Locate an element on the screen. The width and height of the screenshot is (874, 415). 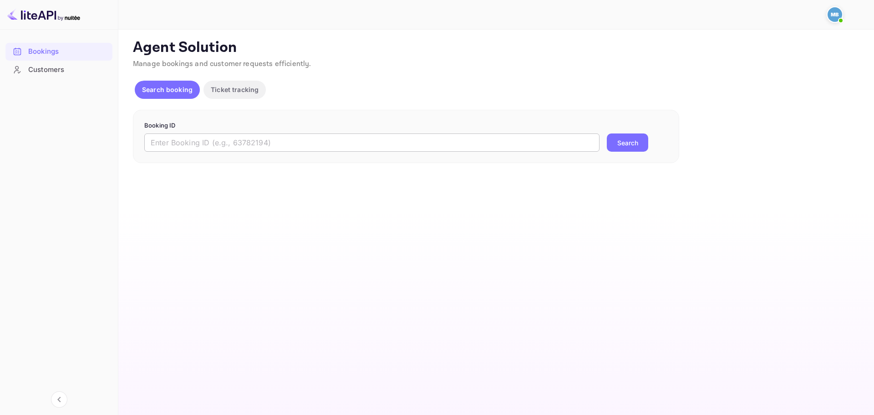
button: Search is located at coordinates (627, 142).